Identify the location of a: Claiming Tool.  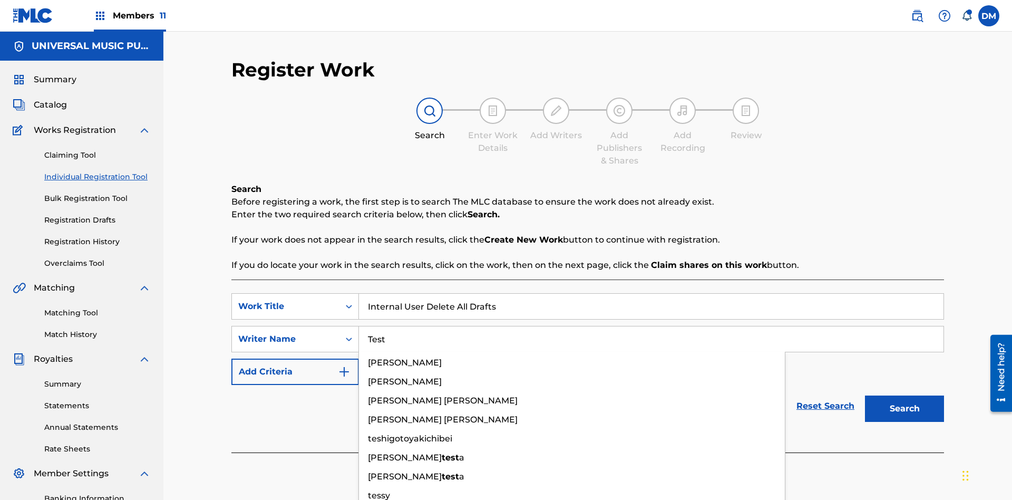
(98, 155).